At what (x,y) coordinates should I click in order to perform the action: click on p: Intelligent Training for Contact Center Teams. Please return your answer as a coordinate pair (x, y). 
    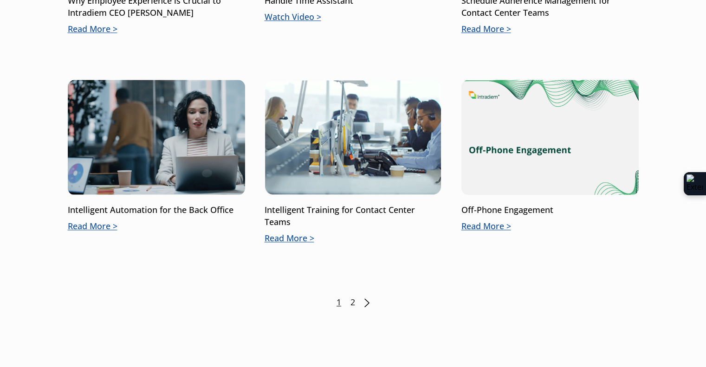
    Looking at the image, I should click on (353, 216).